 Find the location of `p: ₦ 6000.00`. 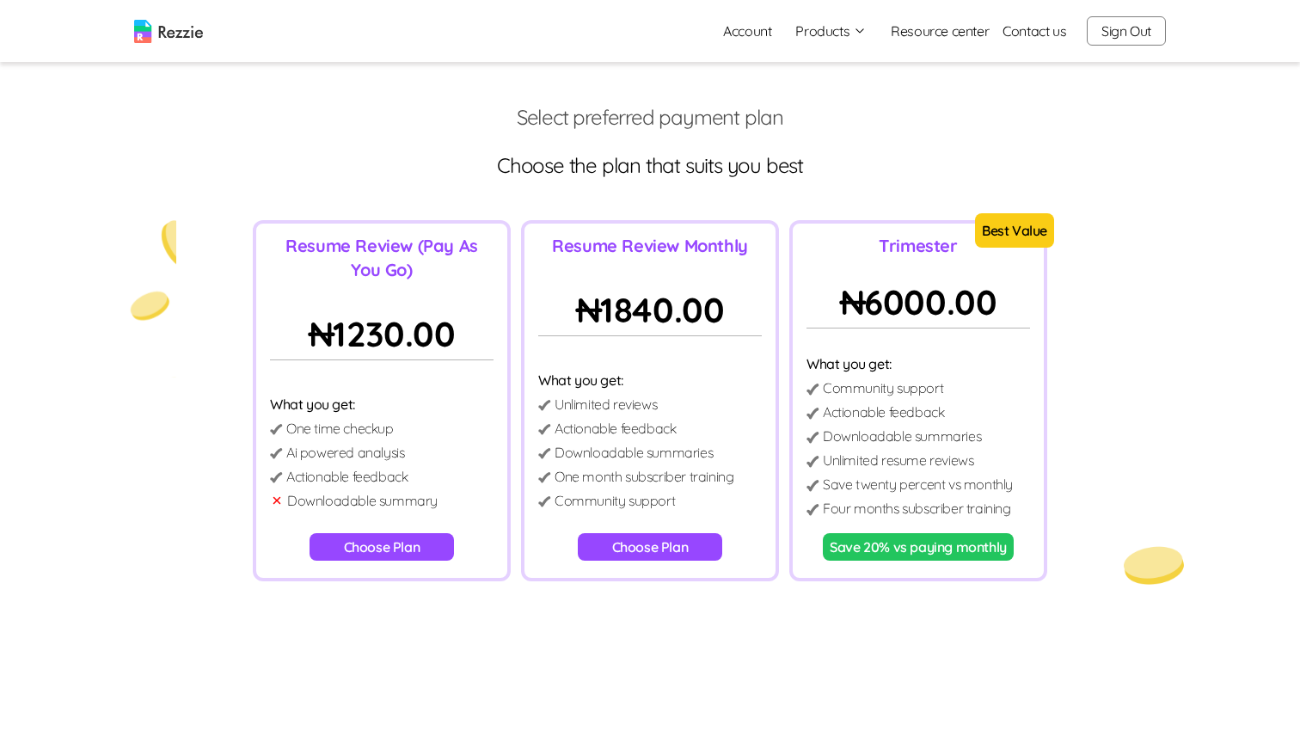

p: ₦ 6000.00 is located at coordinates (918, 302).